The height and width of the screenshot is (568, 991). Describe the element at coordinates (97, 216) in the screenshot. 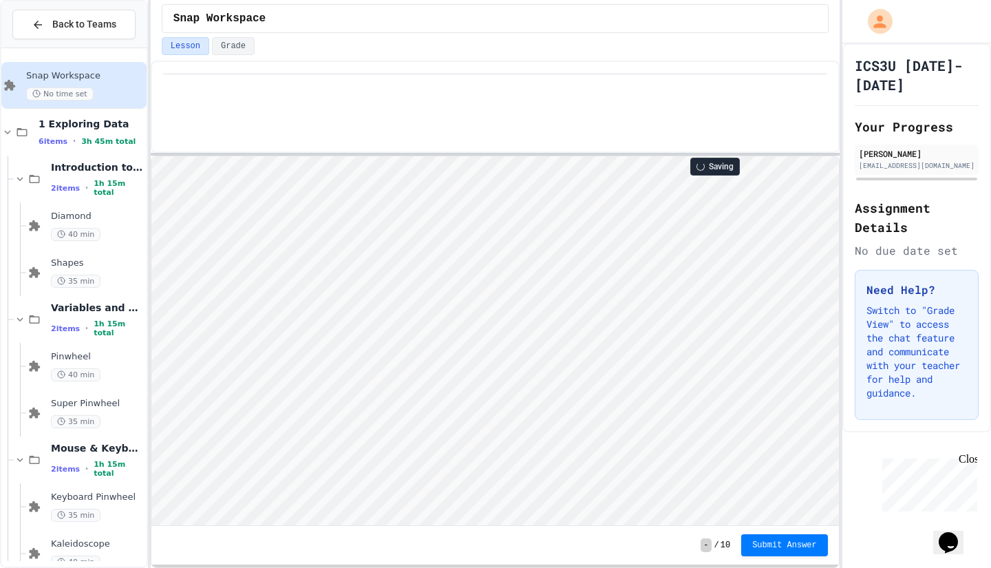

I see `span: Diamond` at that location.